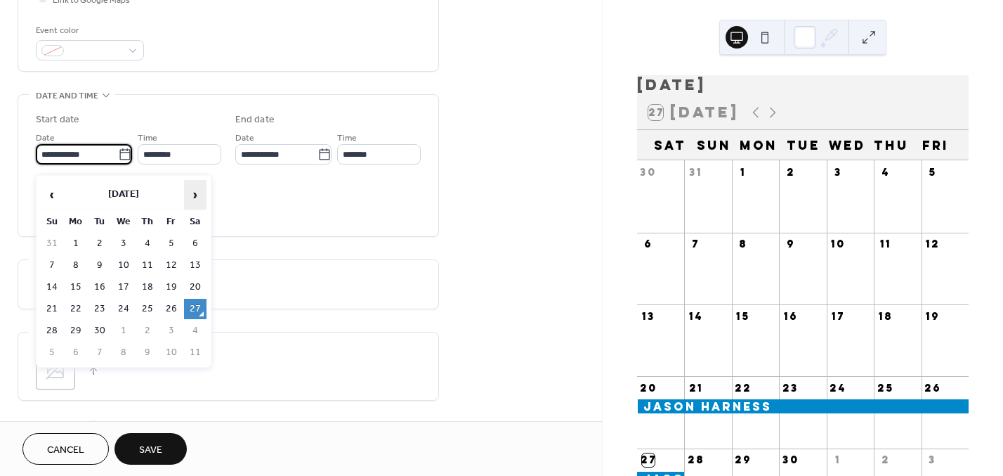  What do you see at coordinates (695, 315) in the screenshot?
I see `div: 14` at bounding box center [695, 315].